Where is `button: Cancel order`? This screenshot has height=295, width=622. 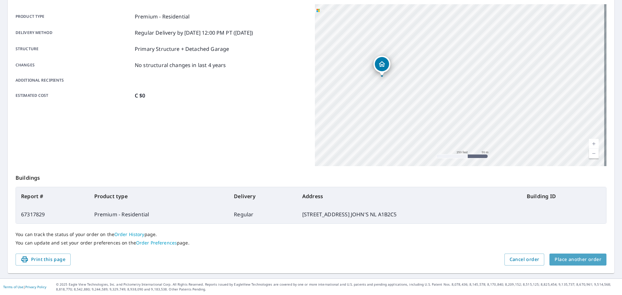 button: Cancel order is located at coordinates (524, 259).